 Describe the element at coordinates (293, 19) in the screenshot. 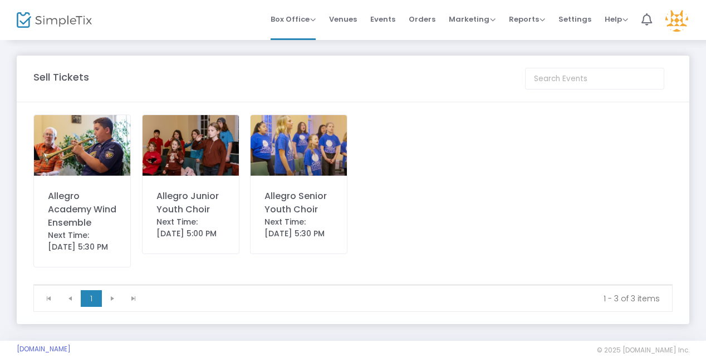

I see `span: Box Office` at that location.